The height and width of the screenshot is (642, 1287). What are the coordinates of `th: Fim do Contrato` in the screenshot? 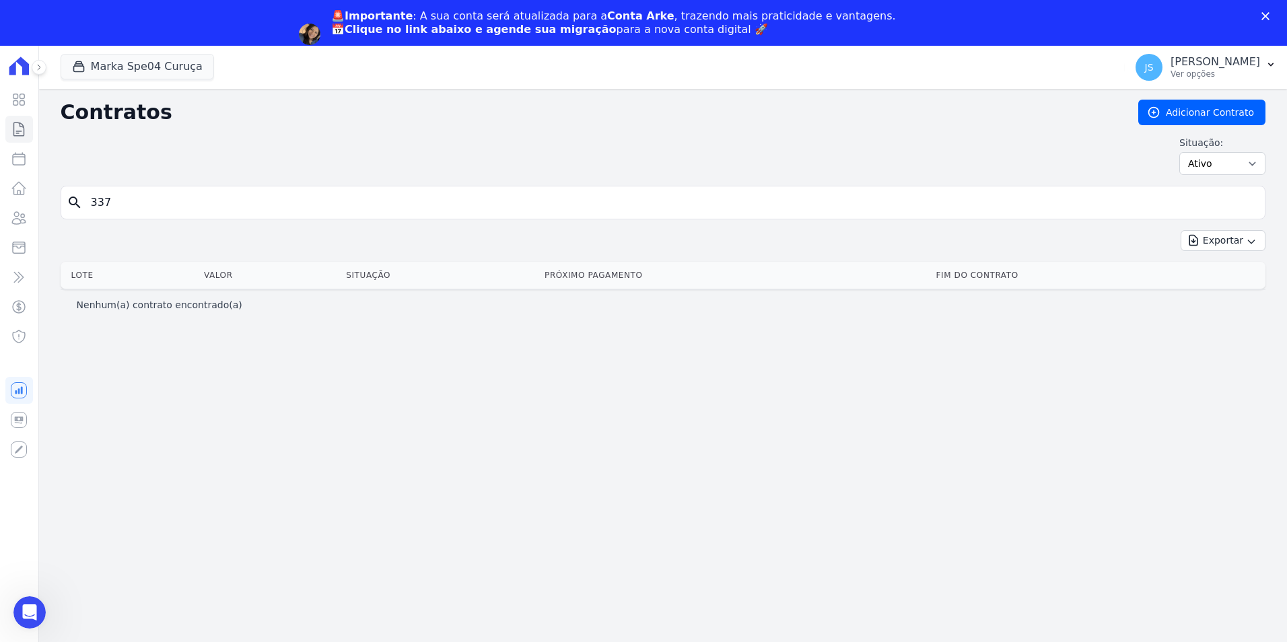 It's located at (1098, 275).